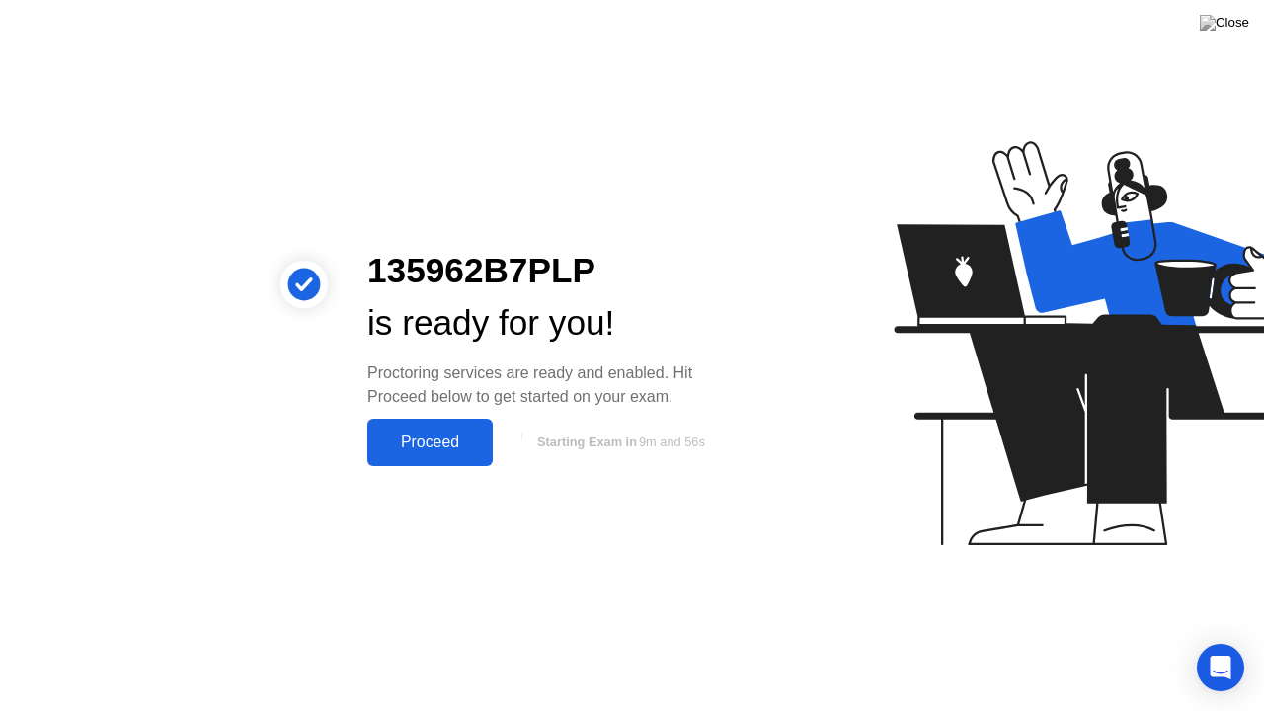 The height and width of the screenshot is (711, 1264). Describe the element at coordinates (551, 271) in the screenshot. I see `div: 135962B7PLP` at that location.